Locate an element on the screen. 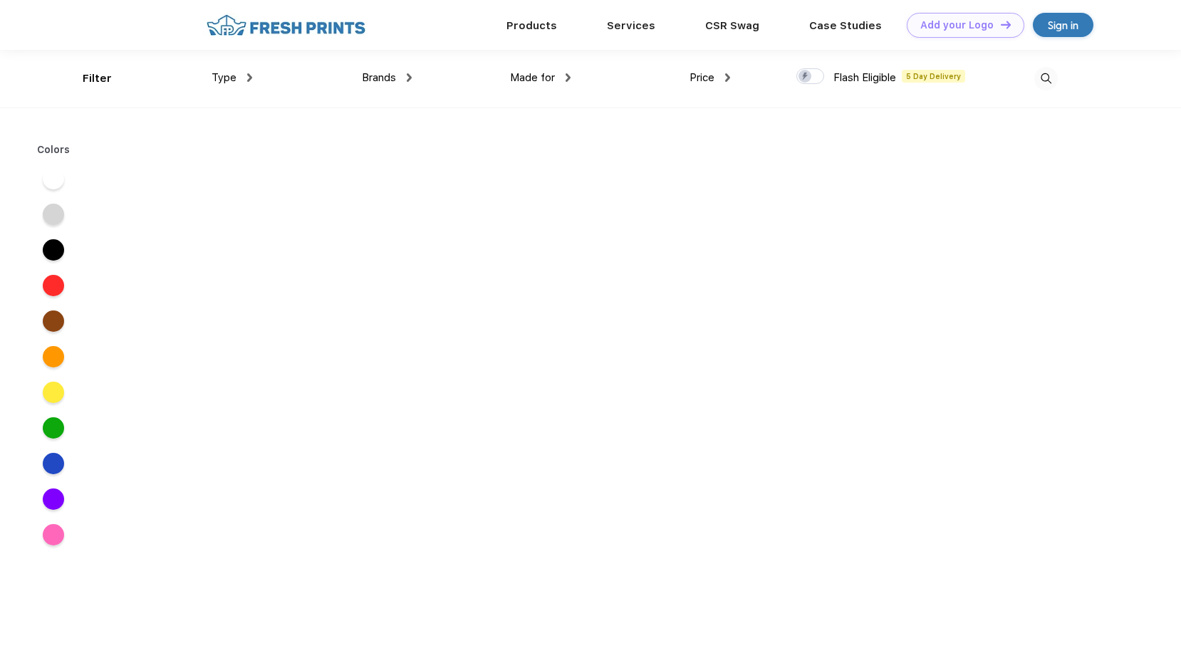  a: Services is located at coordinates (631, 26).